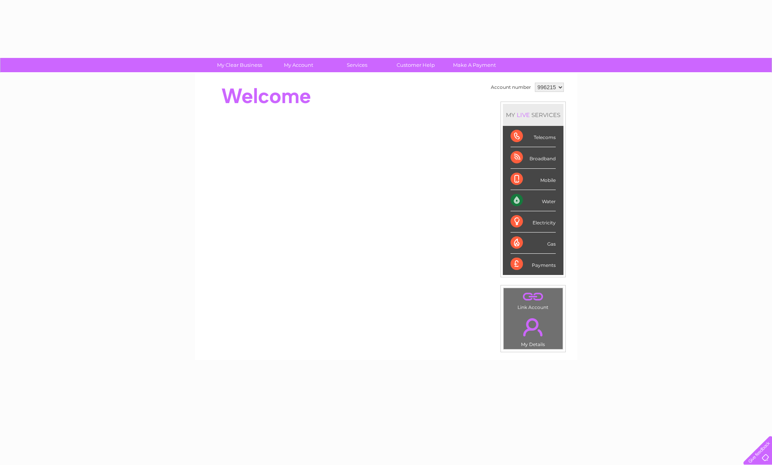  What do you see at coordinates (357, 65) in the screenshot?
I see `a: Services` at bounding box center [357, 65].